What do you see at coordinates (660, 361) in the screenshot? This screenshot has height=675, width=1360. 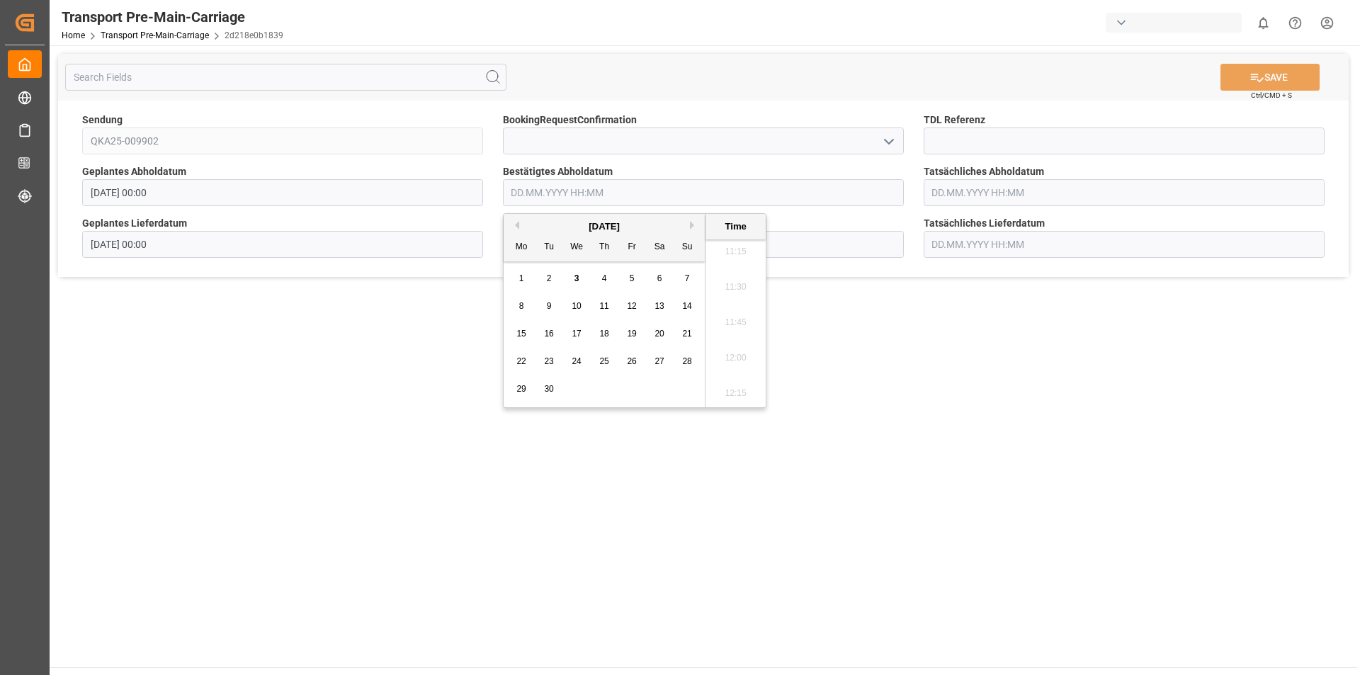 I see `div: Choose Saturday, September 27th, 2025` at bounding box center [660, 361].